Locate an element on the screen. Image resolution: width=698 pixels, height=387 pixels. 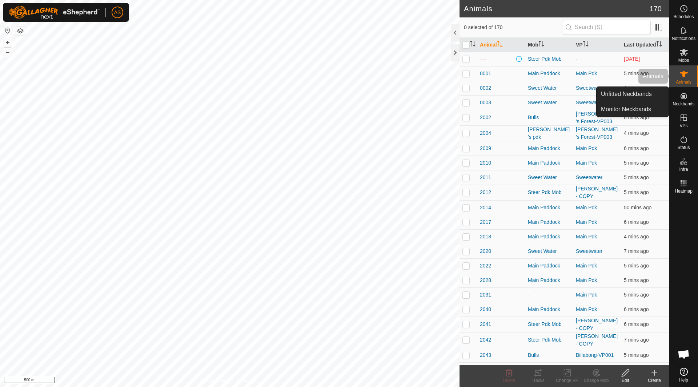
a: Contact Us is located at coordinates (248, 381).